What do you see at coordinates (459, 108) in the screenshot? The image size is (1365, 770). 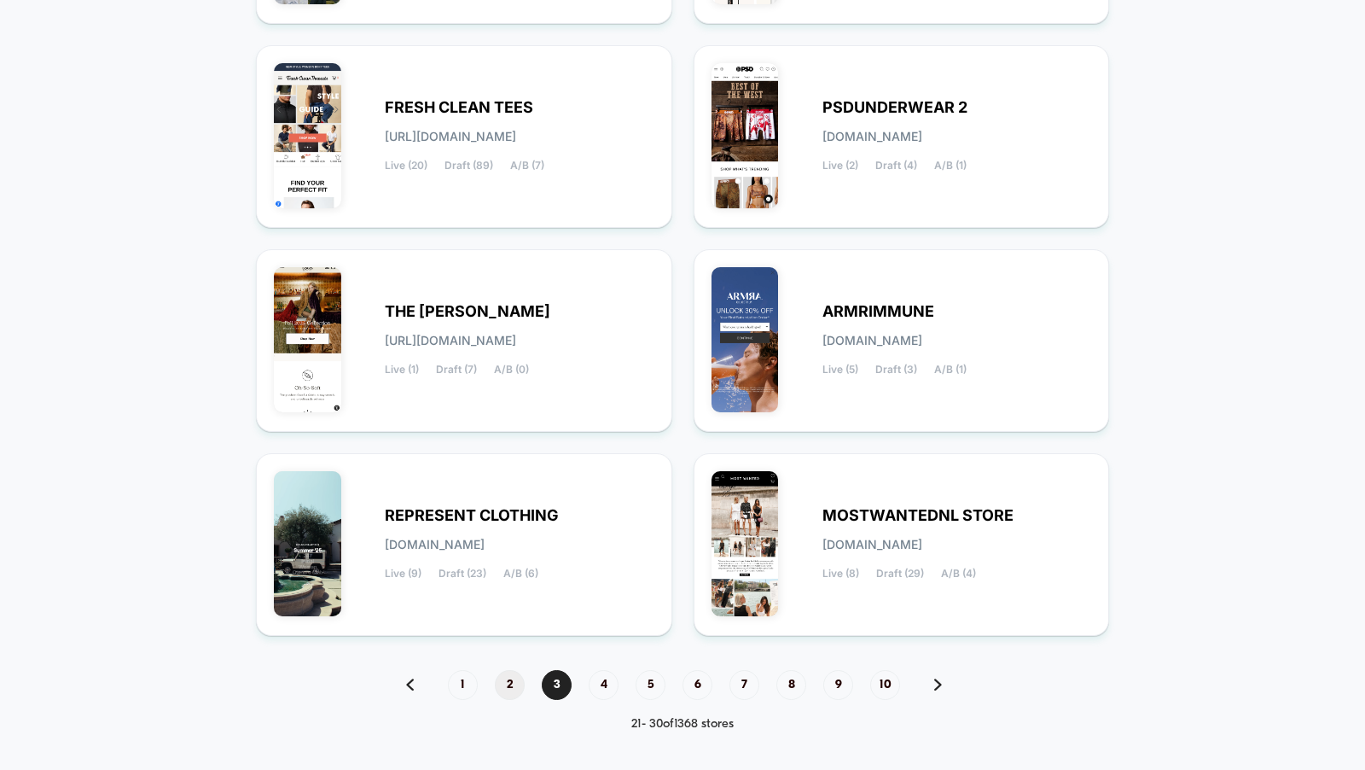 I see `span: FRESH CLEAN TEES` at bounding box center [459, 108].